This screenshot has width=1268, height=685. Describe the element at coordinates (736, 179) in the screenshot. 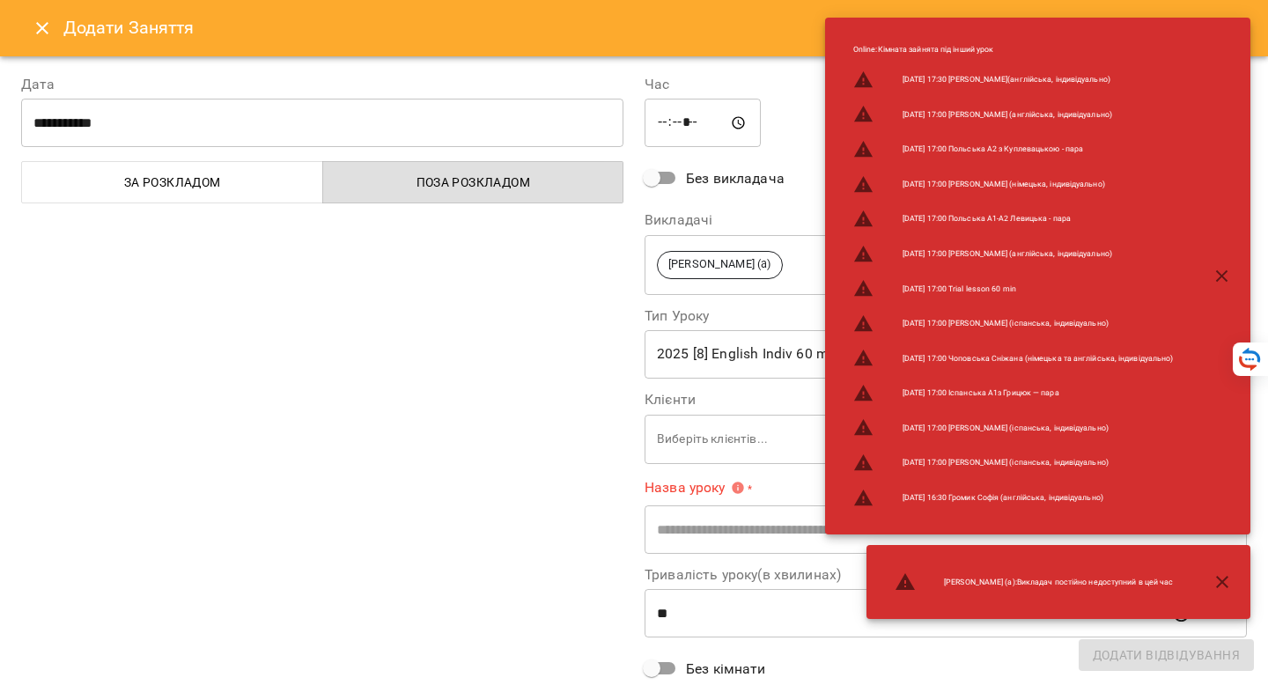

I see `span: Без викладача` at that location.